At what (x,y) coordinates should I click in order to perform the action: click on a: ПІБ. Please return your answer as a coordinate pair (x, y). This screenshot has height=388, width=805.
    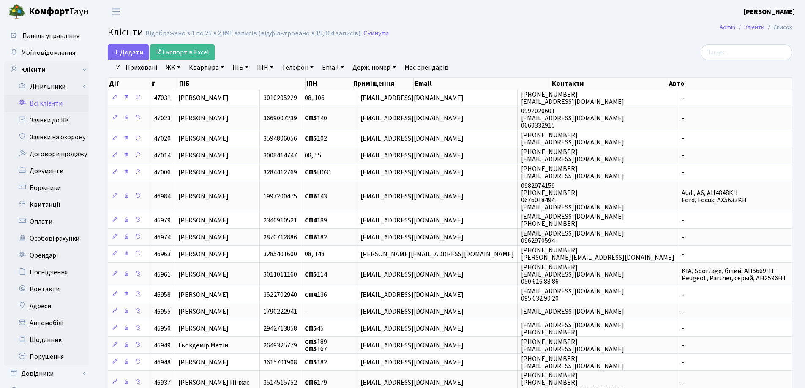
    Looking at the image, I should click on (240, 68).